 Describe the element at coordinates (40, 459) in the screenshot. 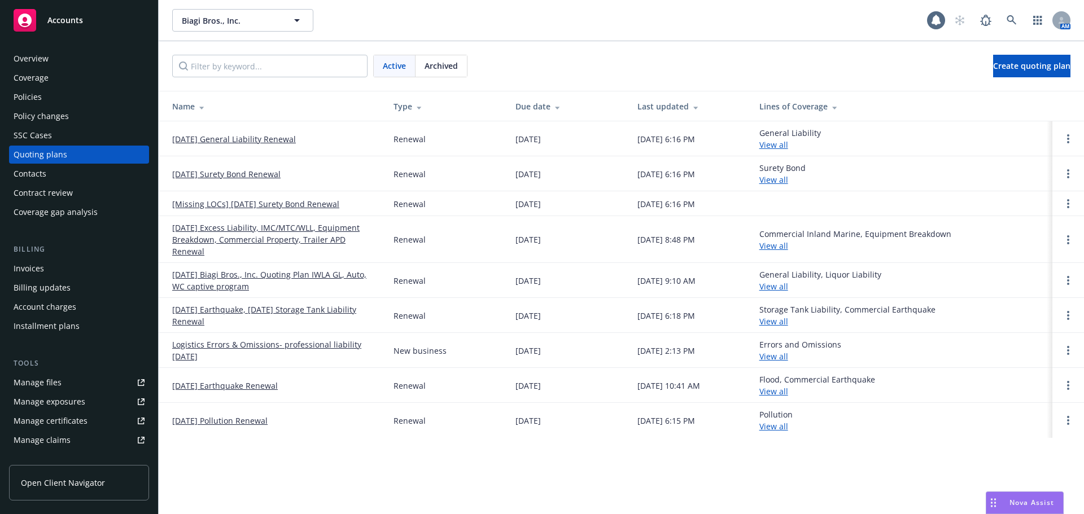

I see `div: Manage BORs` at that location.